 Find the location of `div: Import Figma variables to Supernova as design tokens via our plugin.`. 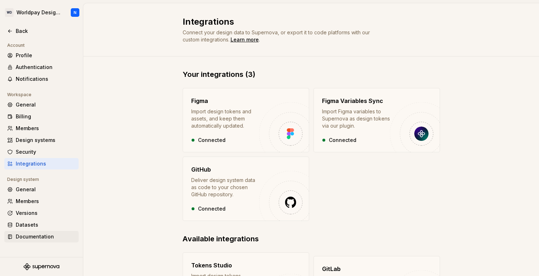

div: Import Figma variables to Supernova as design tokens via our plugin. is located at coordinates (356, 119).